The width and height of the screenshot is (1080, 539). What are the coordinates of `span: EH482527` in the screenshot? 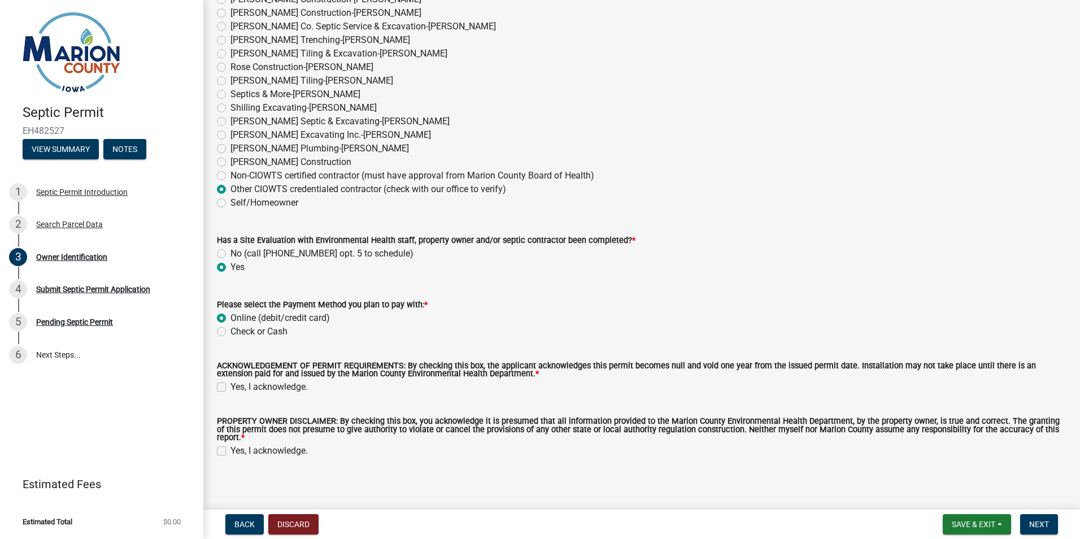 It's located at (102, 130).